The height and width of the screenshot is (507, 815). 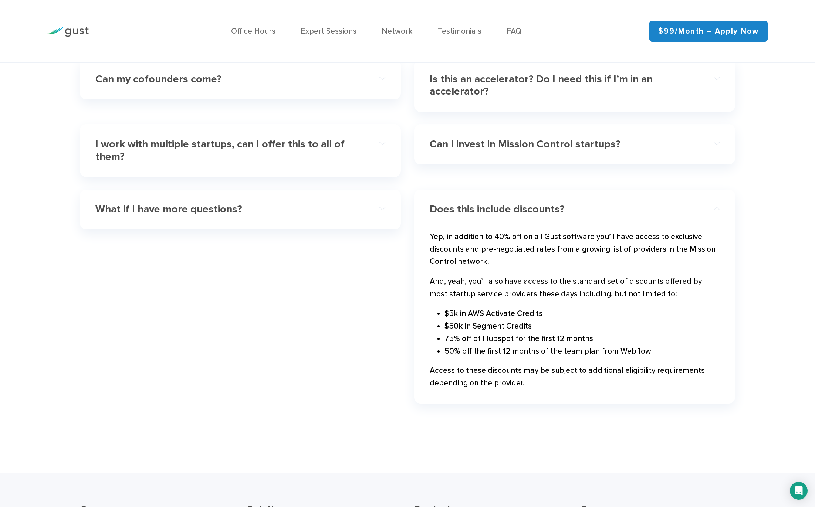 I want to click on a: Testimonials, so click(x=460, y=31).